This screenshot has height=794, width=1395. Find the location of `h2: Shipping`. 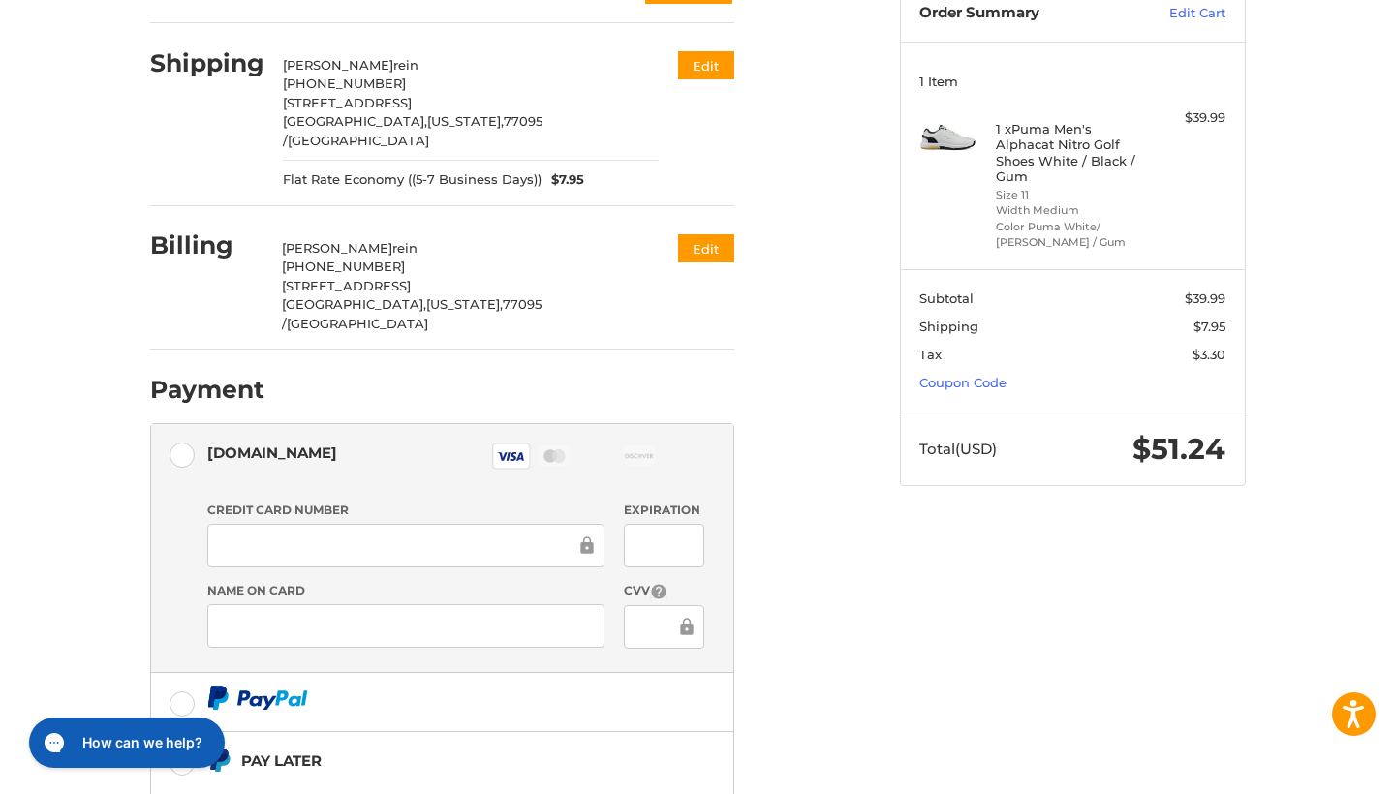

h2: Shipping is located at coordinates (207, 63).